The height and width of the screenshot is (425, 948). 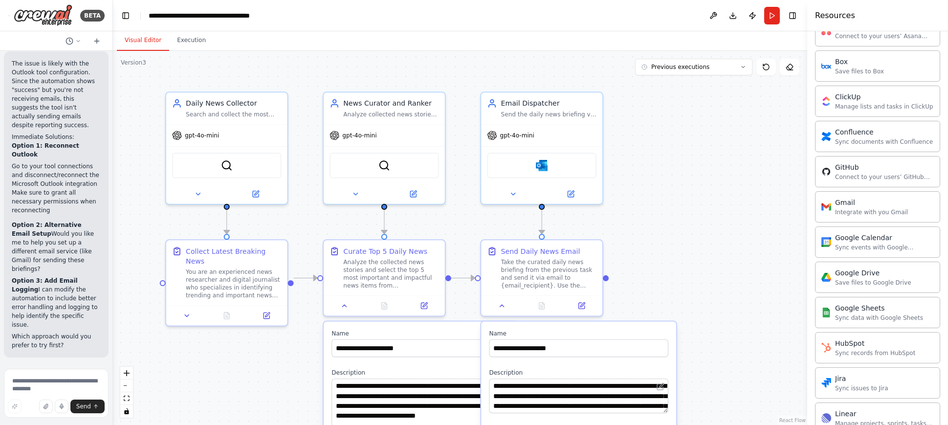 What do you see at coordinates (885, 177) in the screenshot?
I see `div: Connect to your users’ GitHub accounts` at bounding box center [885, 177].